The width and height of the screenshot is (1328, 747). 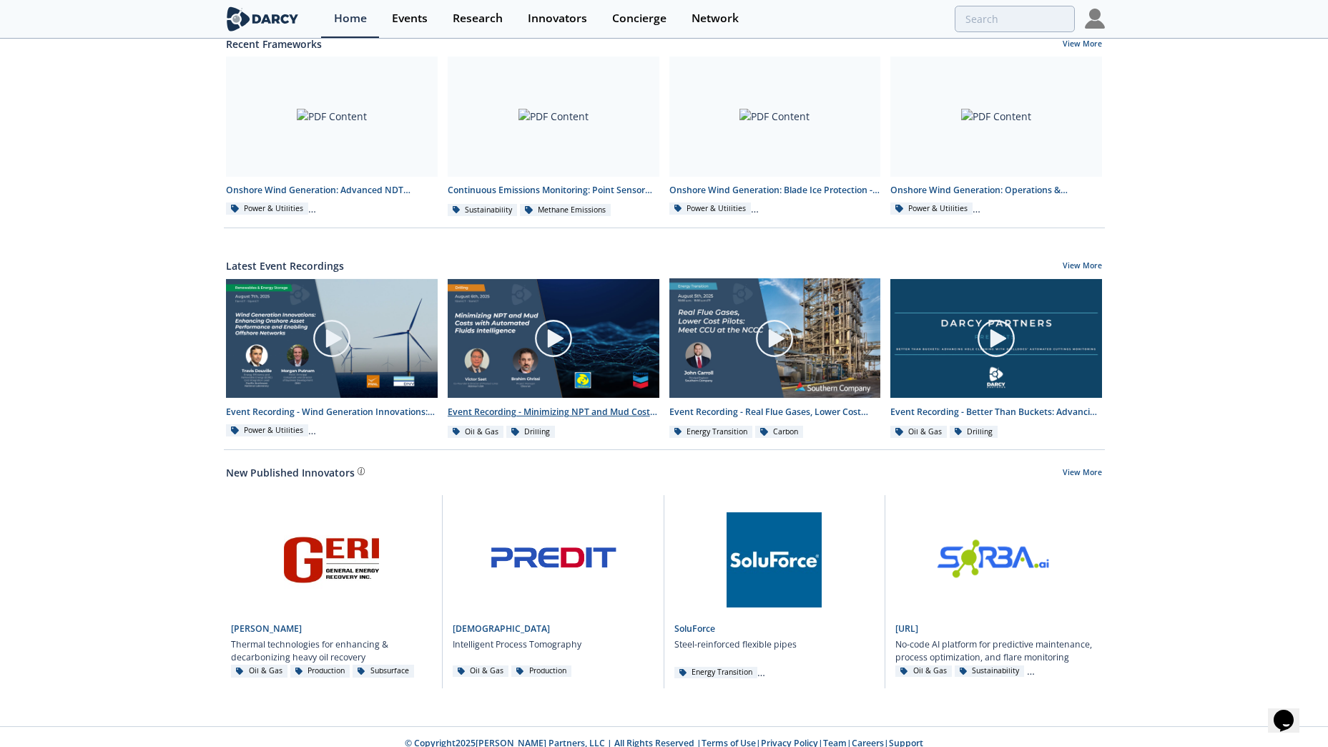 I want to click on div: Onshore Wind Generation: Operations & Maintenance (O&M) - Technology Landscape, so click(x=996, y=190).